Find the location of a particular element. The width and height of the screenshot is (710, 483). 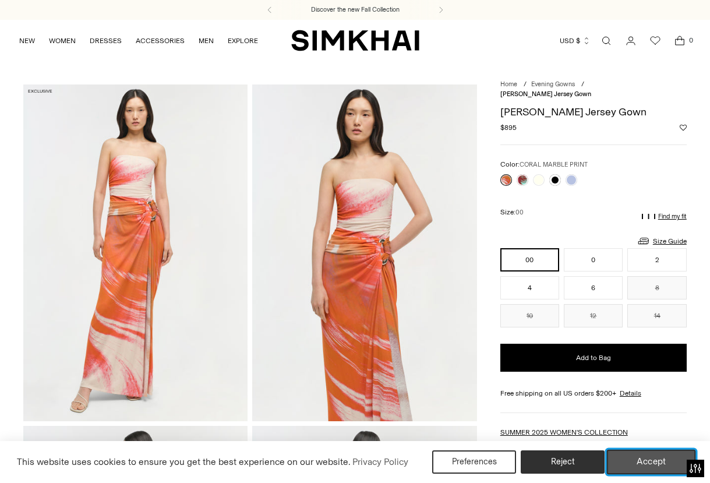

a: EXPLORE is located at coordinates (243, 41).